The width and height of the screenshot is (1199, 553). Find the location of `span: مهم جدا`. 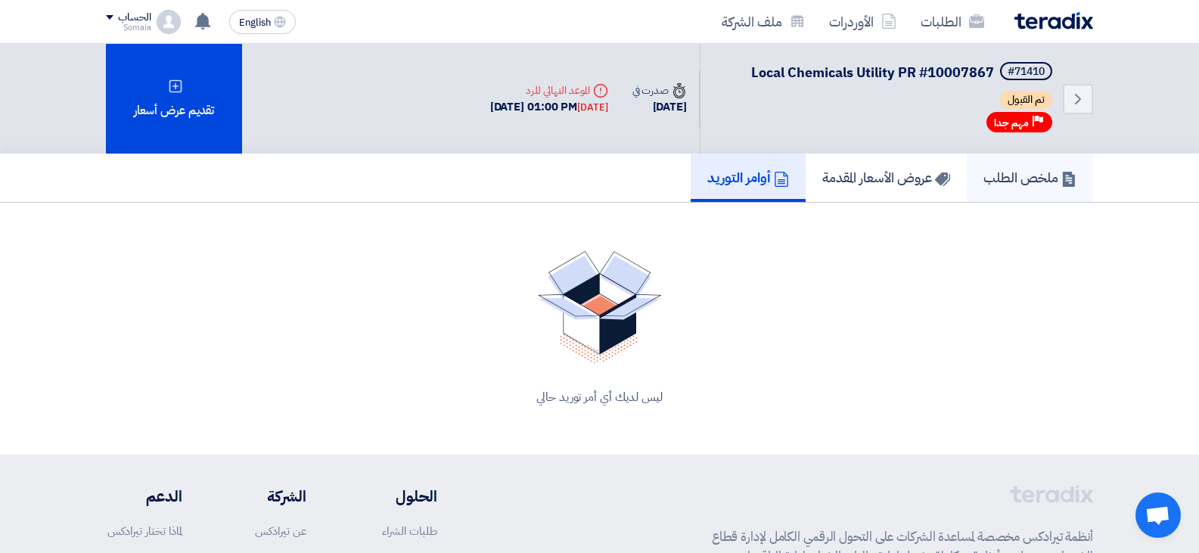

span: مهم جدا is located at coordinates (1012, 123).